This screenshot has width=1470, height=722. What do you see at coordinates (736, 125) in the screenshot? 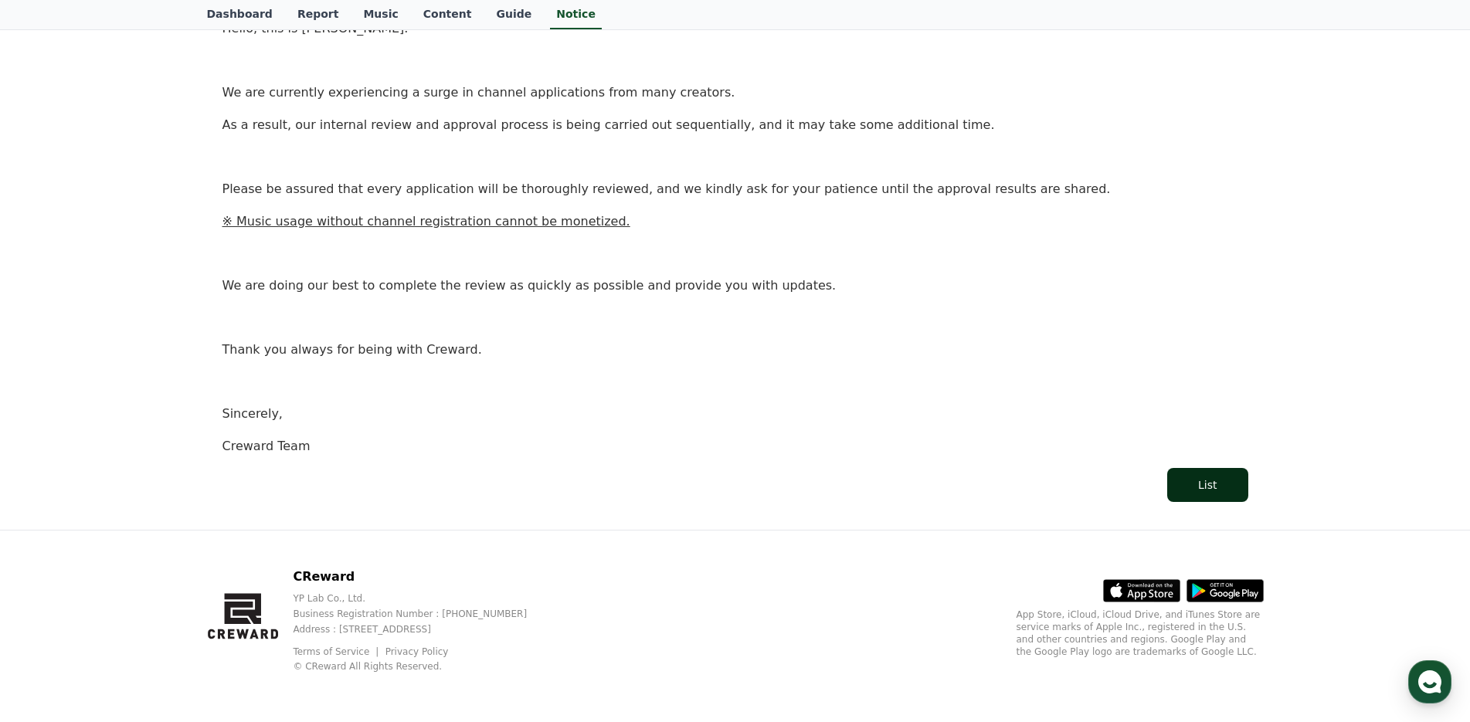
I see `p: As a result, our internal review and approval process is being carried out sequentially, and it m...` at bounding box center [736, 125].